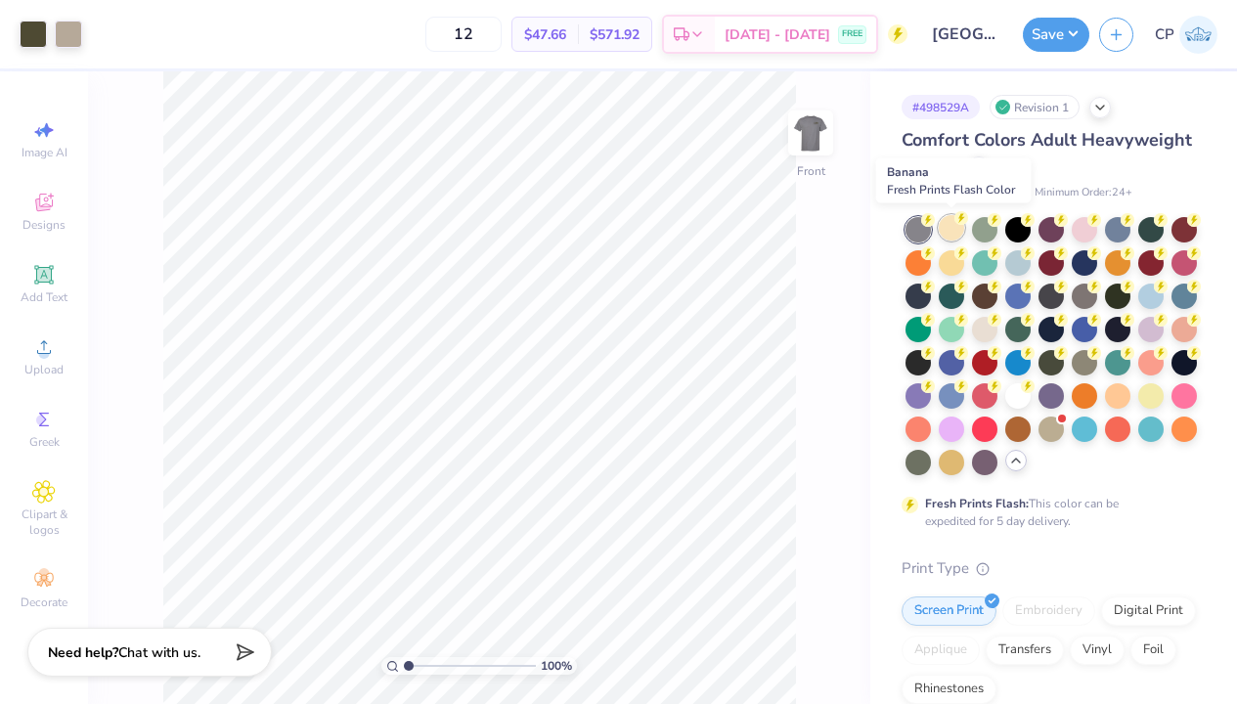  Describe the element at coordinates (940, 650) in the screenshot. I see `div: Applique` at that location.